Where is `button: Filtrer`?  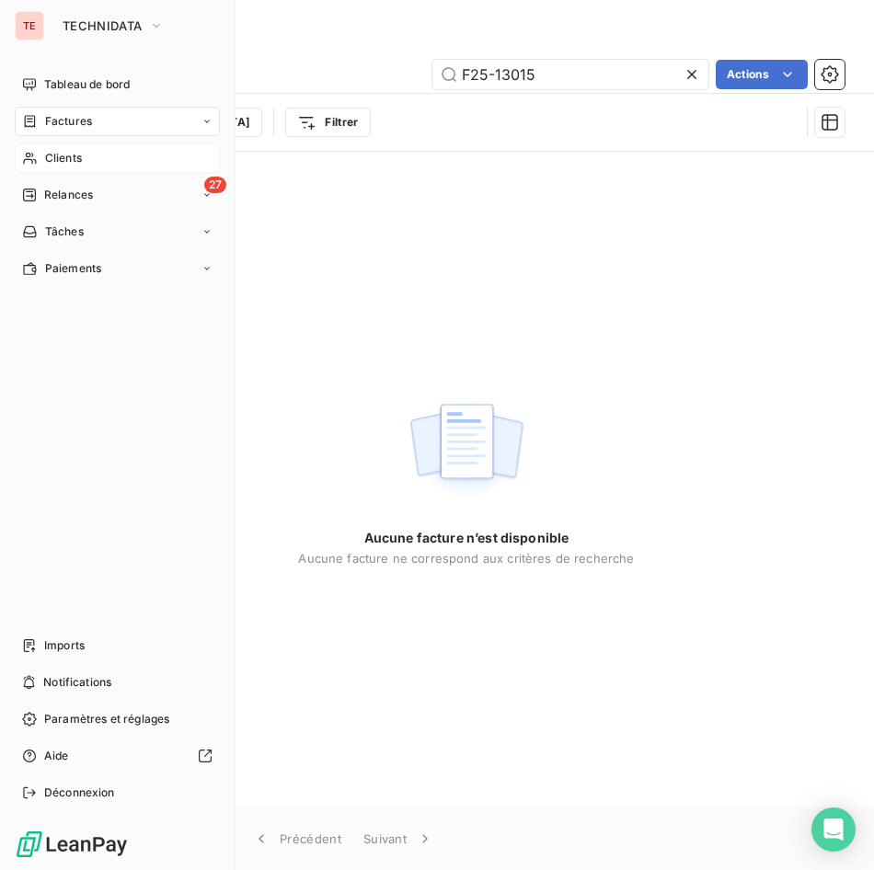
button: Filtrer is located at coordinates (327, 122).